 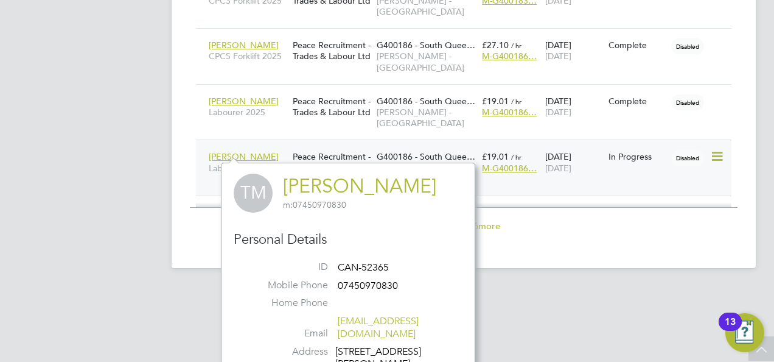 What do you see at coordinates (286, 267) in the screenshot?
I see `label: ID` at bounding box center [286, 267].